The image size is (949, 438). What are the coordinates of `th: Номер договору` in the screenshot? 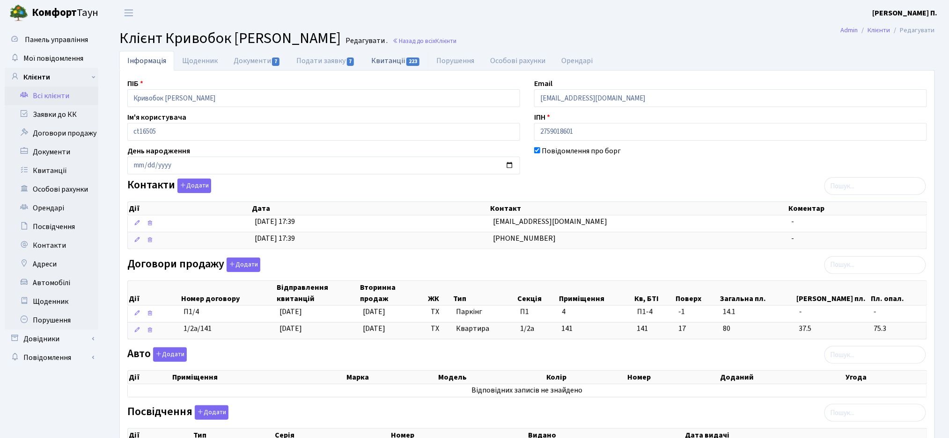 It's located at (228, 293).